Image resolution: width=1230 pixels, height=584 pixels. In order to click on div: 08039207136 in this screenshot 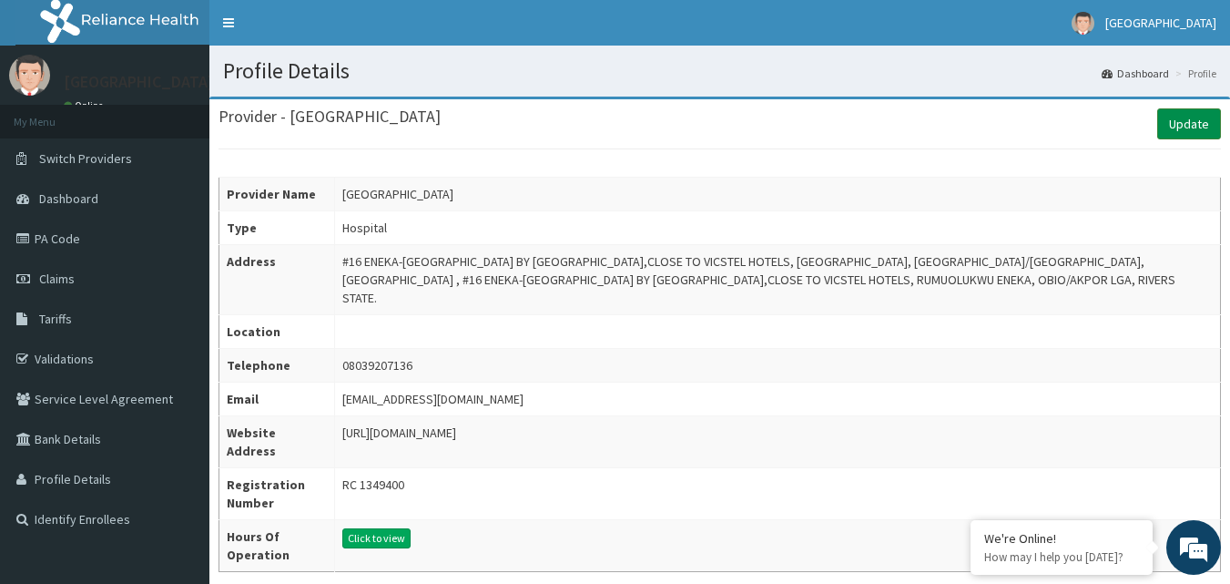, I will do `click(377, 365)`.